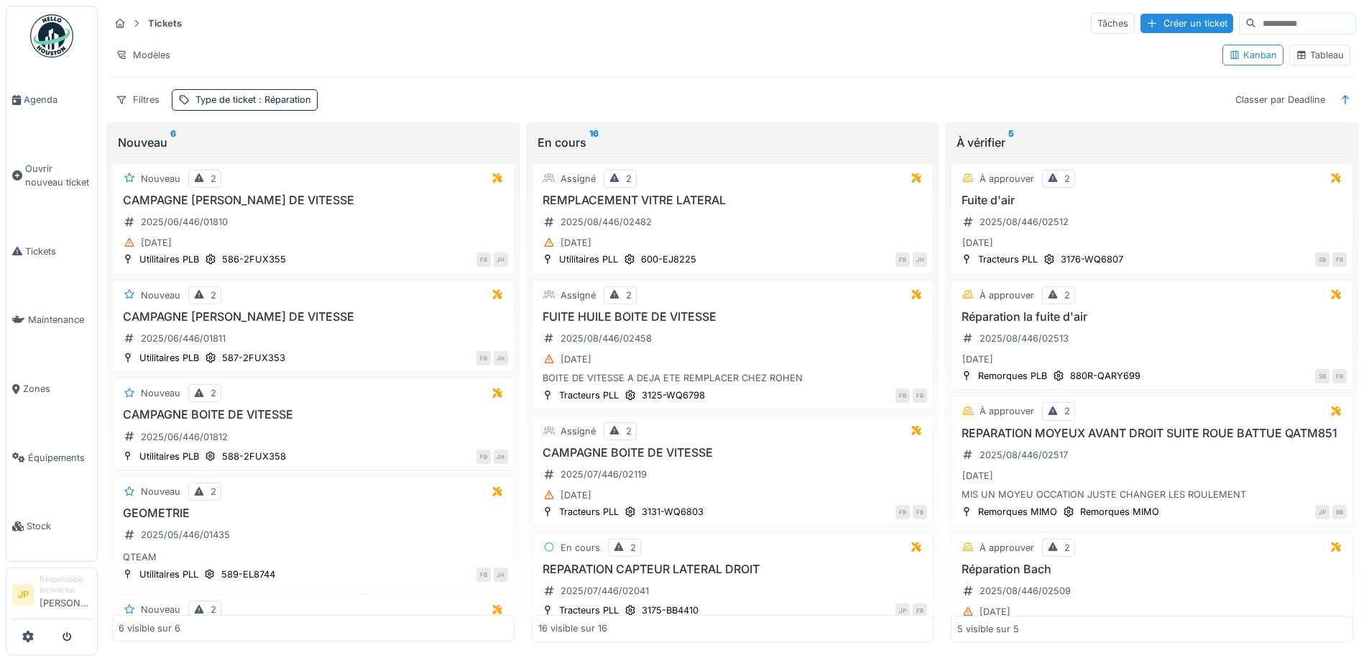  I want to click on div: Filtres, so click(137, 99).